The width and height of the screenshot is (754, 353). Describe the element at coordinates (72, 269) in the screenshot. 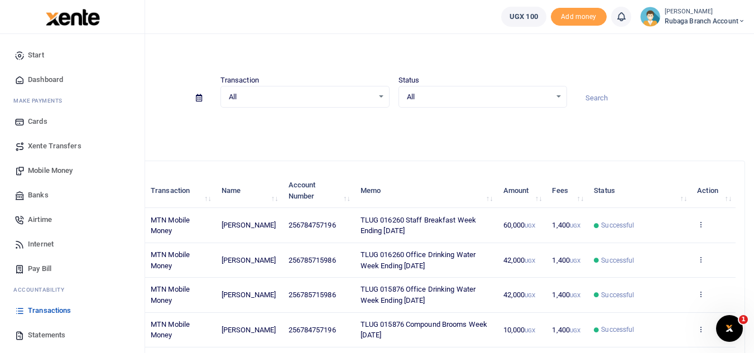

I see `a: Pay Bill` at that location.